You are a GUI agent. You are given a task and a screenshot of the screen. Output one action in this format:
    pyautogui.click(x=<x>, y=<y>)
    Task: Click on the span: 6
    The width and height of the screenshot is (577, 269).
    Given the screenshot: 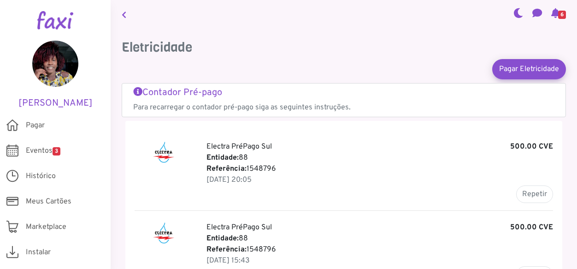 What is the action you would take?
    pyautogui.click(x=561, y=15)
    